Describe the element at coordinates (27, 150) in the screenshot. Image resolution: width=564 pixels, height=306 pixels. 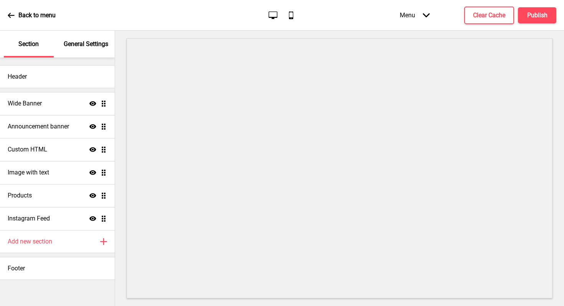
I see `h4: Custom HTML` at that location.